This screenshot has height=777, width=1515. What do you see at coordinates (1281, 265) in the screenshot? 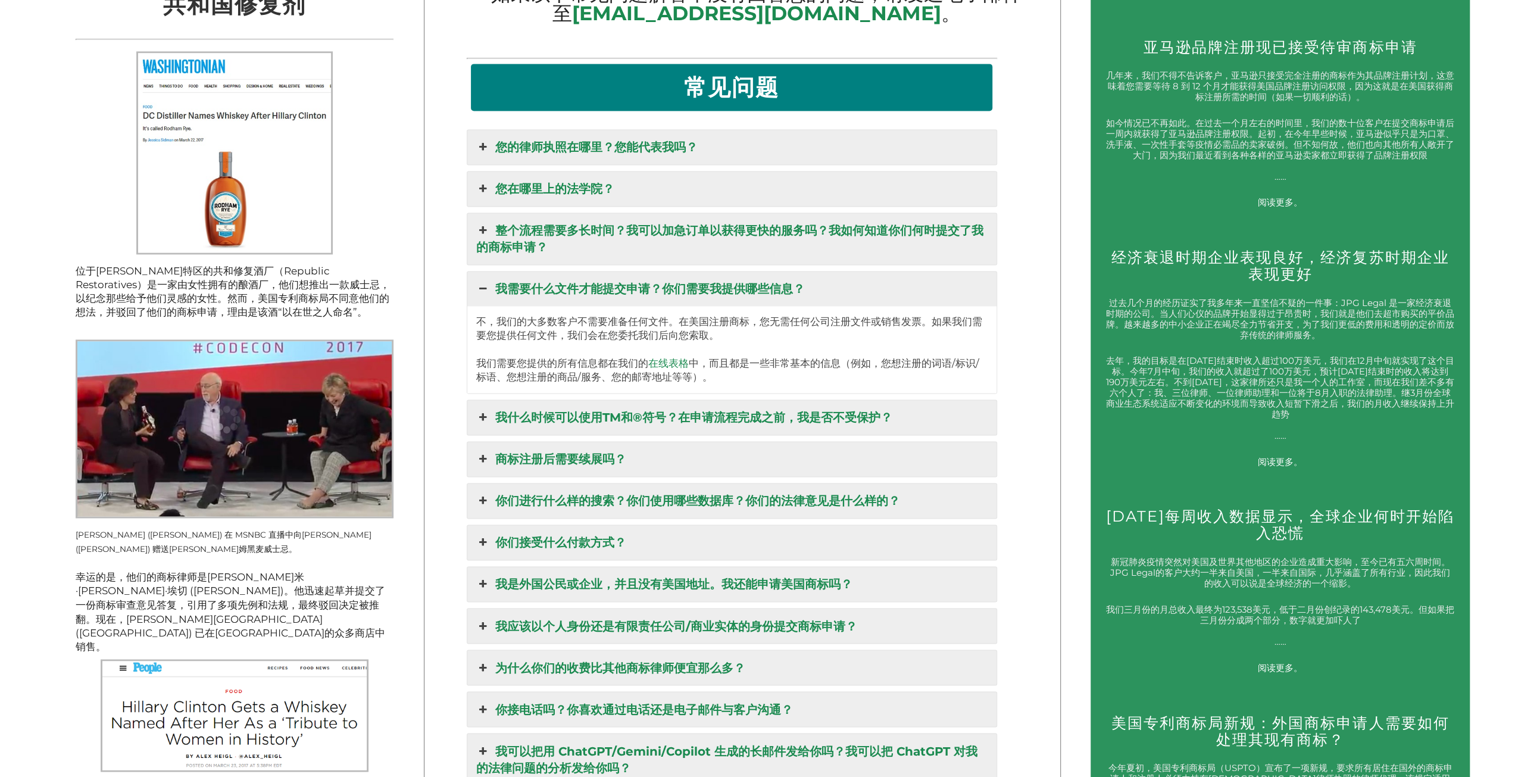
I see `font: 经济衰退时期企业表现良好，经济复苏时期企业表现更好` at bounding box center [1281, 265].